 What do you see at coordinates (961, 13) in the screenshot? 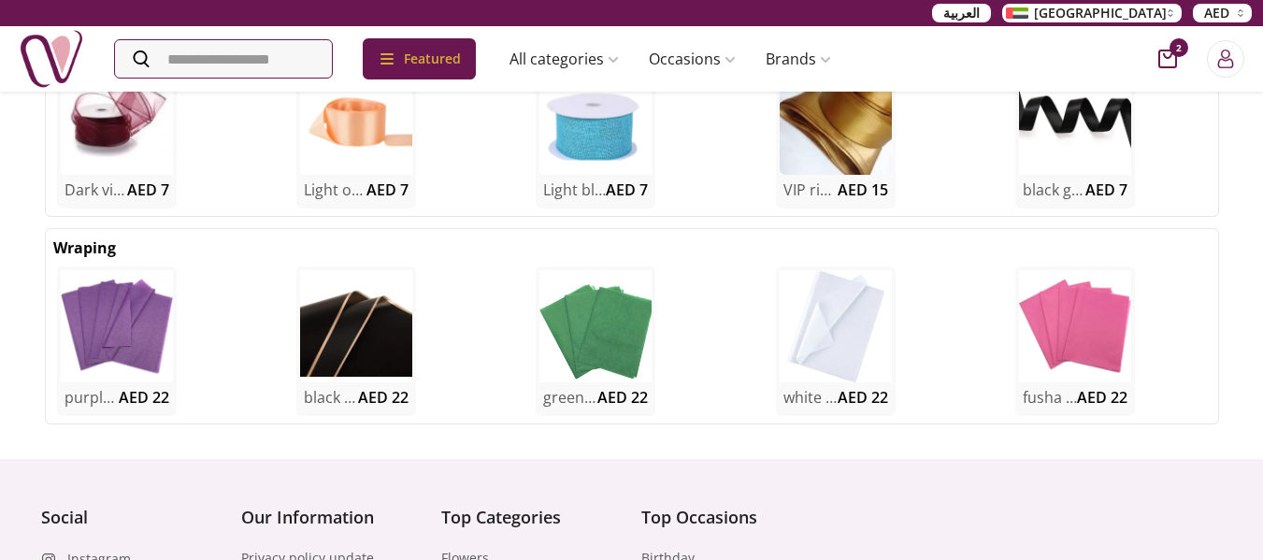
I see `span: العربية` at bounding box center [961, 13].